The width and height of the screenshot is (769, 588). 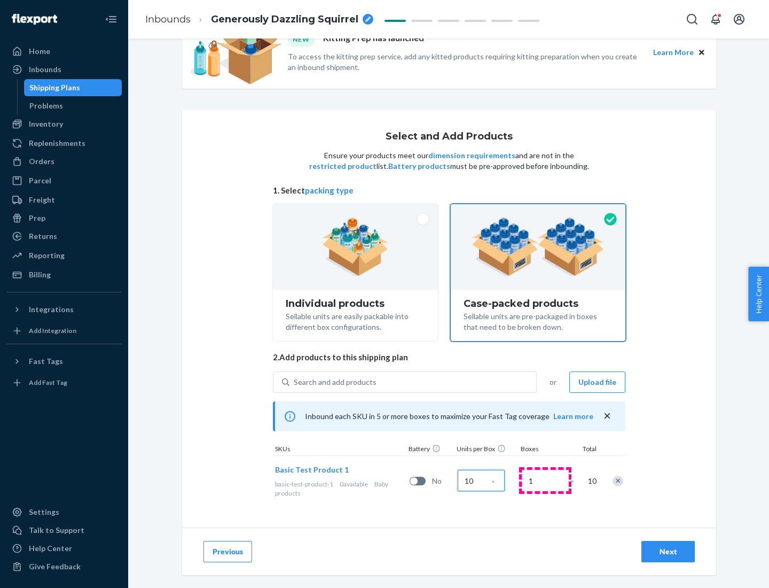 I want to click on button: Close, so click(x=702, y=52).